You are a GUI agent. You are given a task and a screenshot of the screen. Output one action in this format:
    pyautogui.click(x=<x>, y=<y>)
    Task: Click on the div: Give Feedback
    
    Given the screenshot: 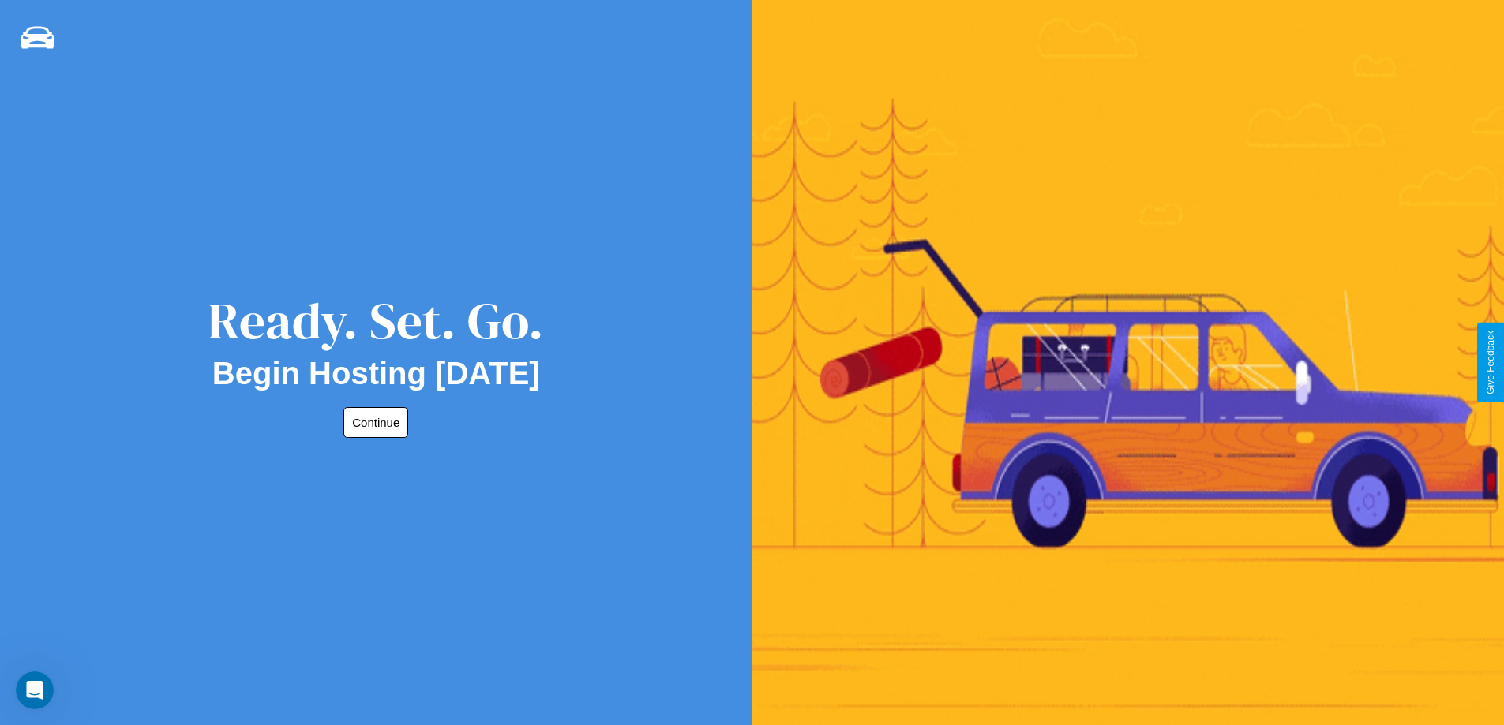 What is the action you would take?
    pyautogui.click(x=1490, y=362)
    